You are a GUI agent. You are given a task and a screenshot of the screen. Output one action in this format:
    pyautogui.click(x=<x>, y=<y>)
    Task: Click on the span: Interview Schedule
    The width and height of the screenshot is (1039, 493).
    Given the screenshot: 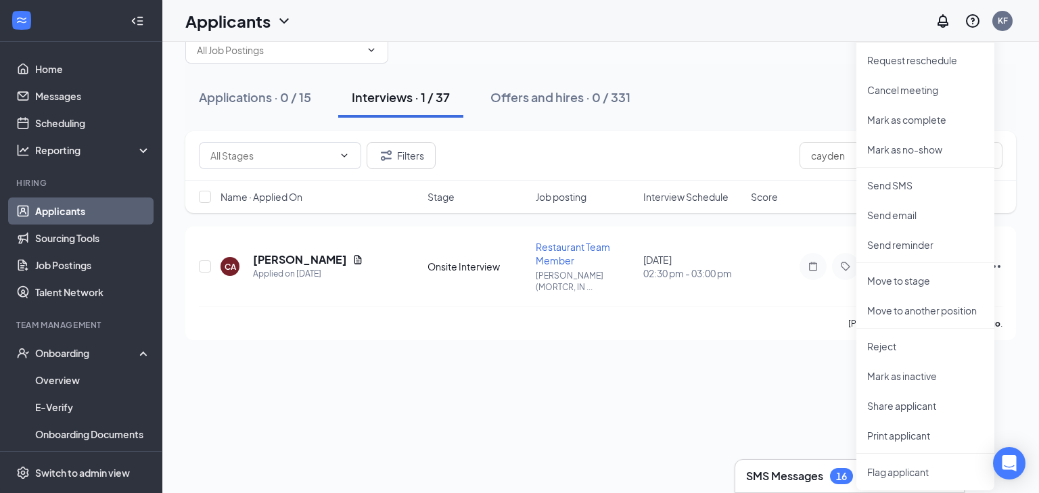 What is the action you would take?
    pyautogui.click(x=686, y=197)
    